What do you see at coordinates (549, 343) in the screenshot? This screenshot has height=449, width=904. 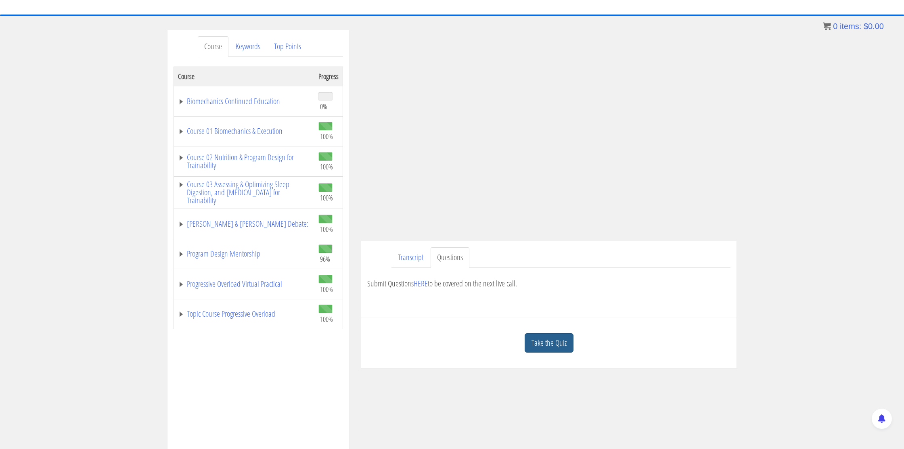 I see `a: Take the Quiz` at bounding box center [549, 343].